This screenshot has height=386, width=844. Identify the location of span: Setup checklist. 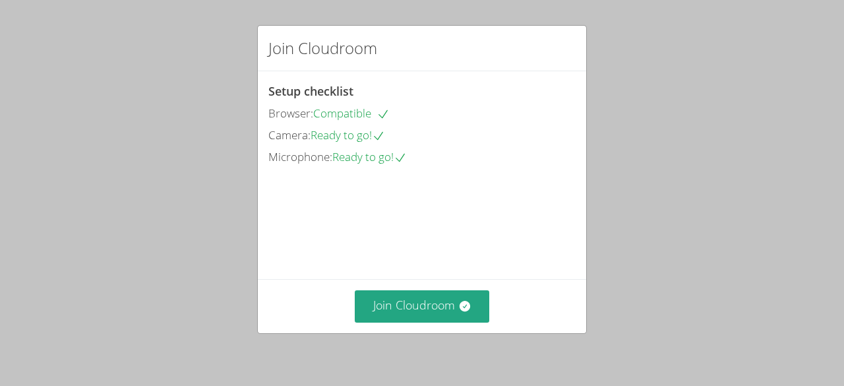
(311, 91).